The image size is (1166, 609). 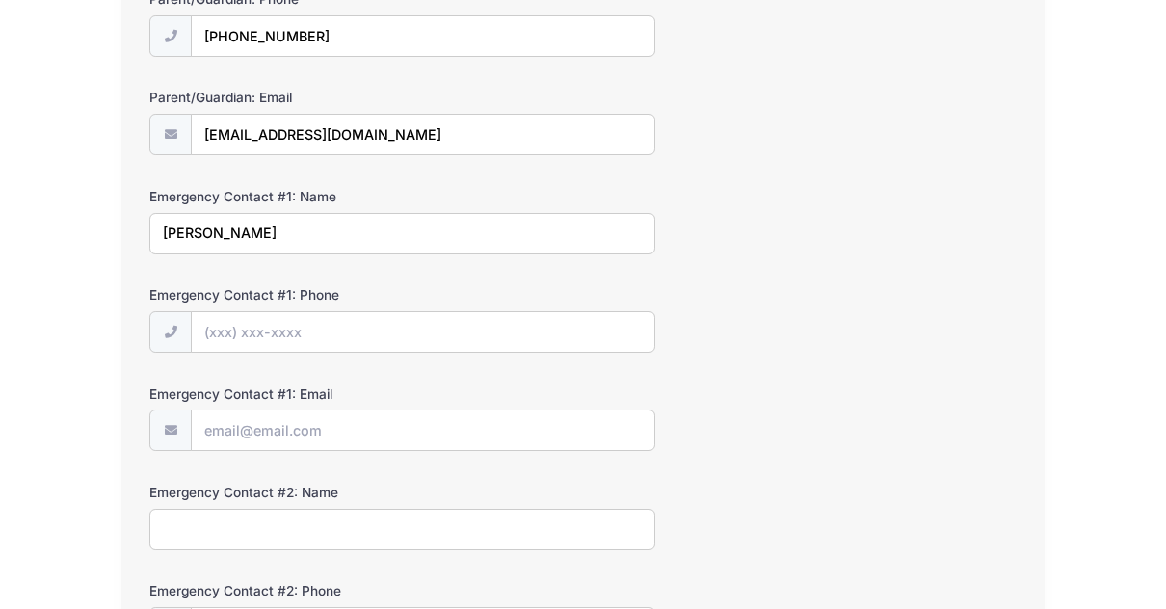 I want to click on label: Emergency Contact #2: Phone, so click(x=294, y=591).